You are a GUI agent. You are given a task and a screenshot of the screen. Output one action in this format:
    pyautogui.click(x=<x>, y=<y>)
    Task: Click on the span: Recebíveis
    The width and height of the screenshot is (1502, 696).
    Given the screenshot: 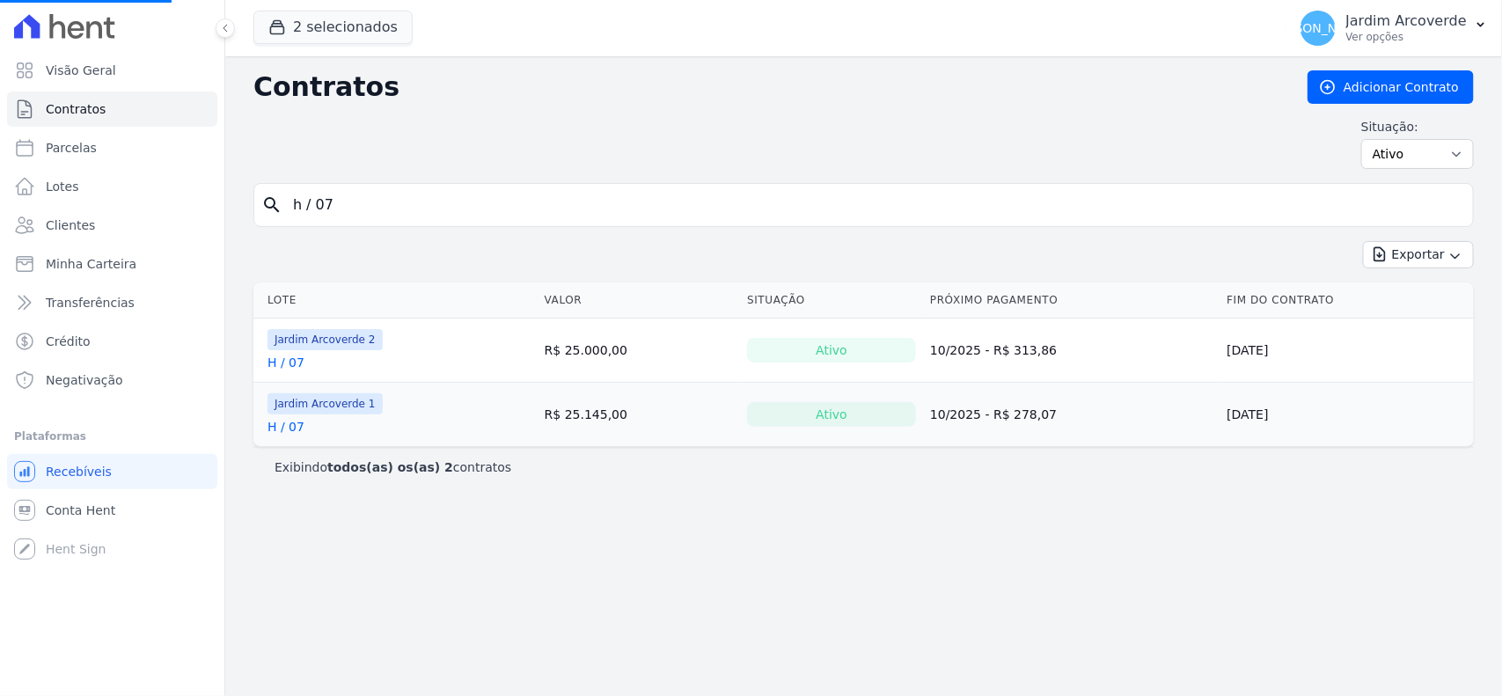 What is the action you would take?
    pyautogui.click(x=78, y=472)
    